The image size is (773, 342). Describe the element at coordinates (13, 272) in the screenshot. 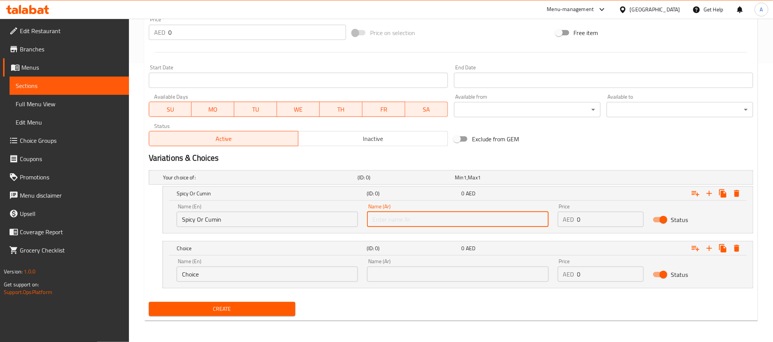

I see `span: Version:` at that location.